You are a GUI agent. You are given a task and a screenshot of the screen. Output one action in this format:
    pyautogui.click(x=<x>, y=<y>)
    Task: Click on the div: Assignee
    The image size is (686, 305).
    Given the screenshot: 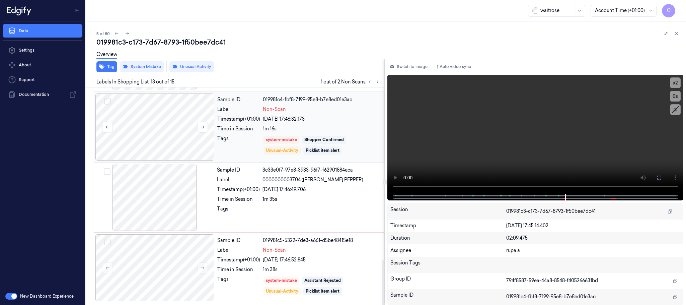 What is the action you would take?
    pyautogui.click(x=448, y=250)
    